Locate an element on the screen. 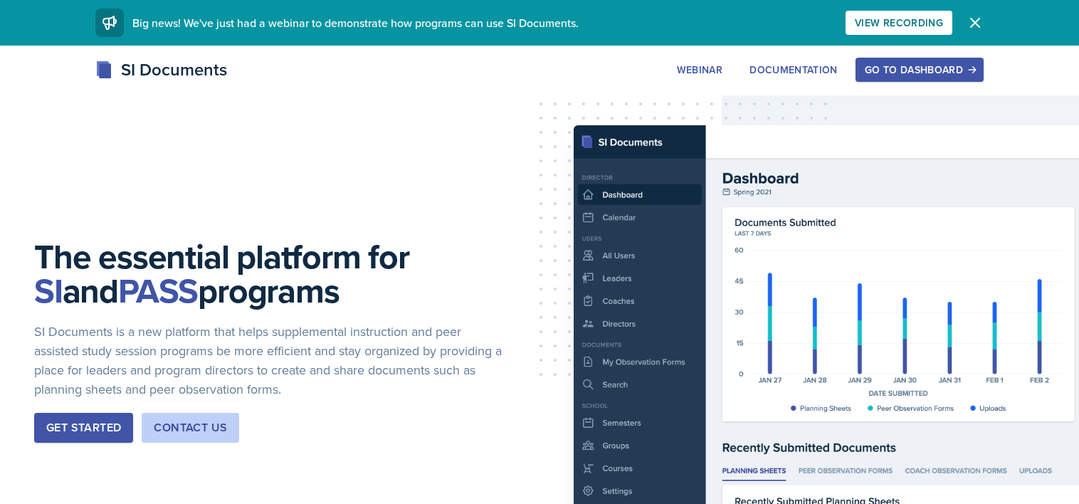  button: Go to Dashboard is located at coordinates (920, 70).